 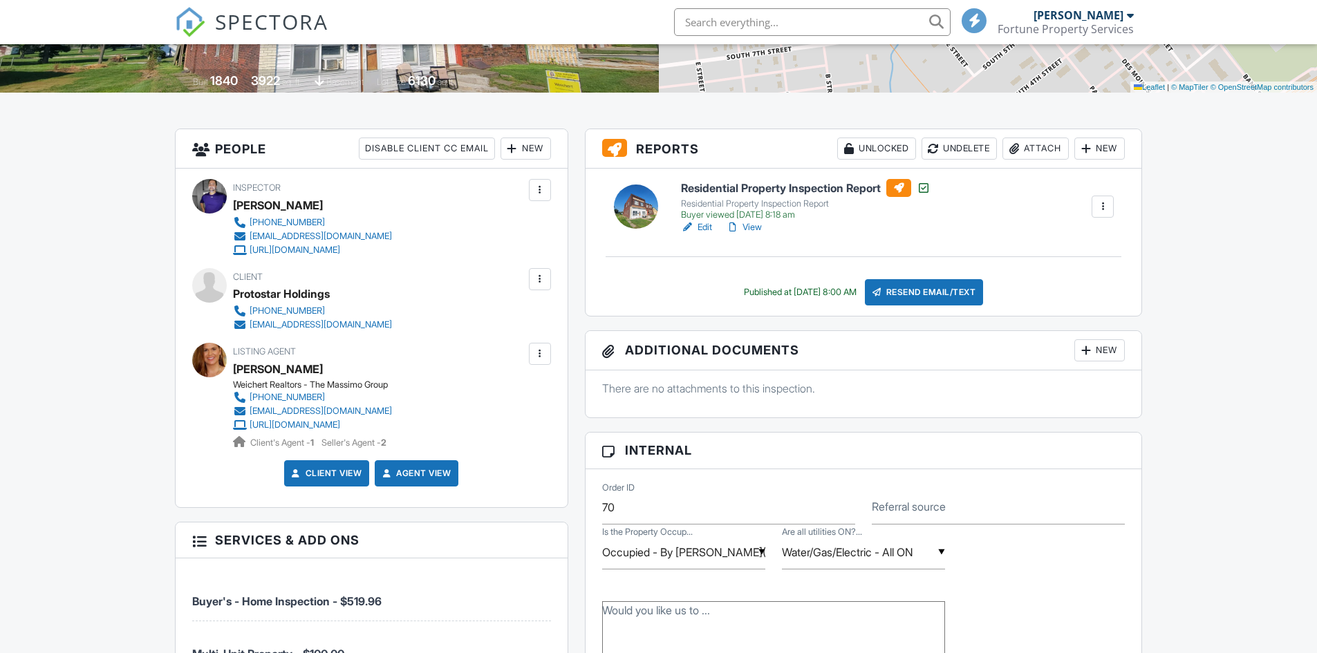 I want to click on div: 6130, so click(x=422, y=80).